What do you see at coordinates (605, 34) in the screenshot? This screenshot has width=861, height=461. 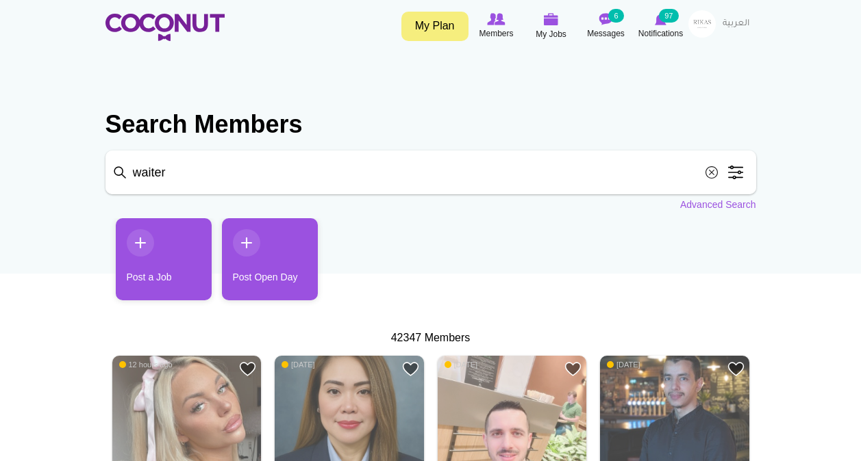 I see `span: Messages` at bounding box center [605, 34].